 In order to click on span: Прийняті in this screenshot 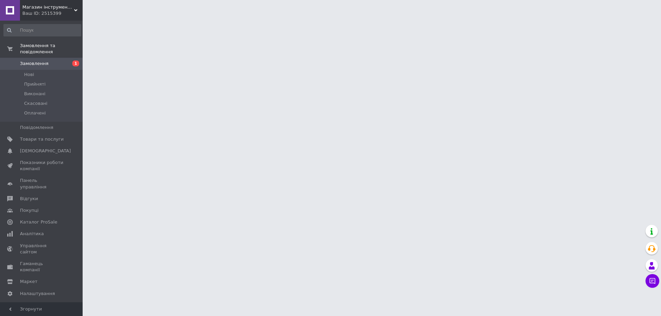, I will do `click(35, 84)`.